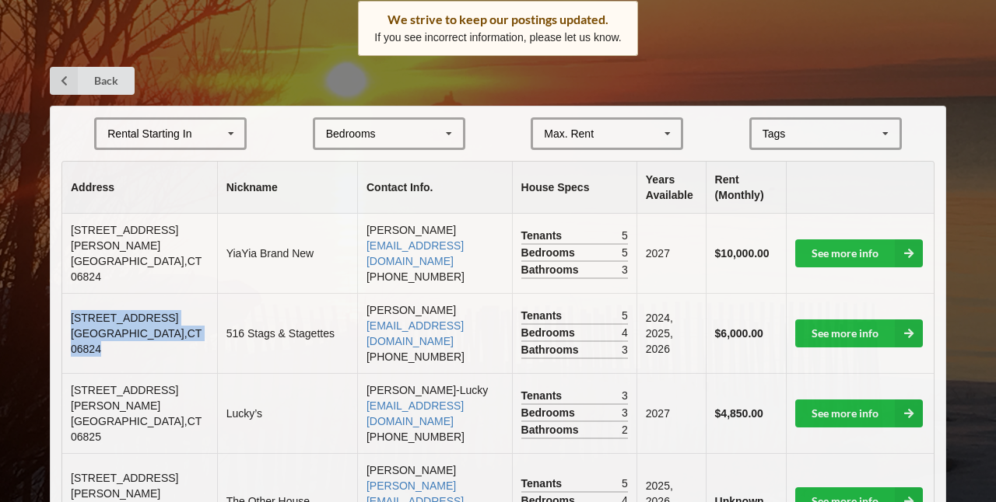  What do you see at coordinates (739, 414) in the screenshot?
I see `b: $4,850.00` at bounding box center [739, 414].